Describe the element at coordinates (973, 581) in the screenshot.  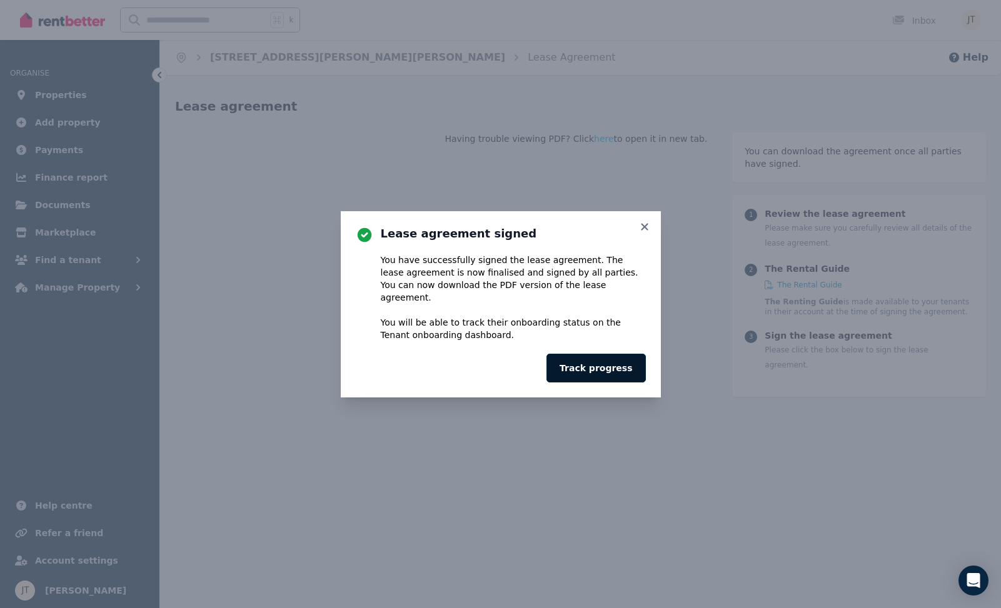
I see `div: Open Intercom Messenger` at that location.